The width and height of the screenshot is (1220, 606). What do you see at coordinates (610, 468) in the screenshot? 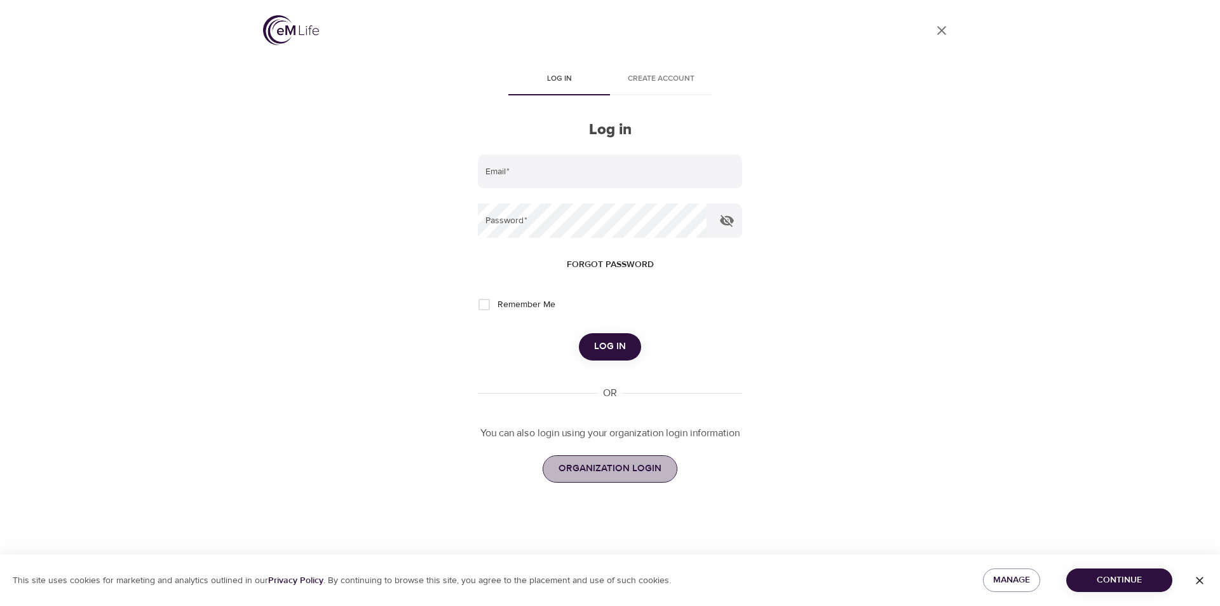
I see `a: ORGANIZATION LOGIN` at bounding box center [610, 468].